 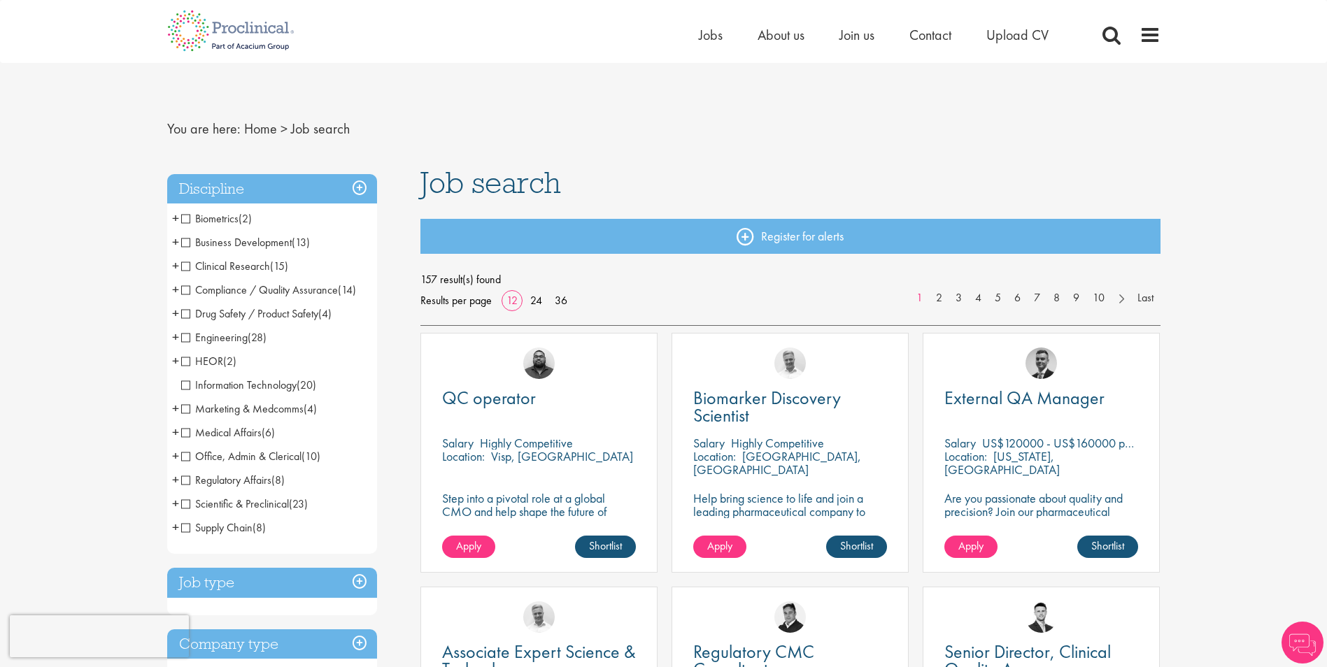 What do you see at coordinates (272, 189) in the screenshot?
I see `div: Discipline` at bounding box center [272, 189].